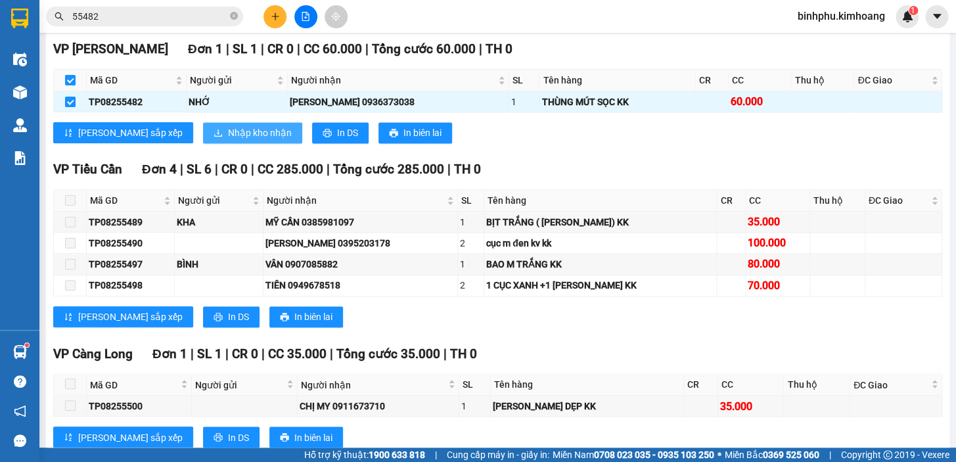  Describe the element at coordinates (936, 16) in the screenshot. I see `button: caret-down` at that location.